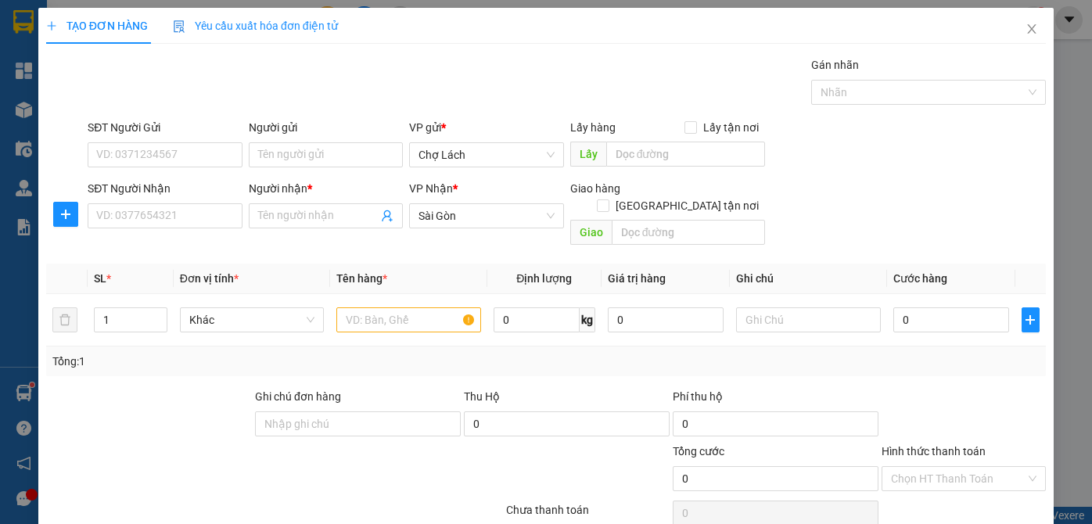 This screenshot has height=524, width=1092. I want to click on div: Người nhận, so click(325, 189).